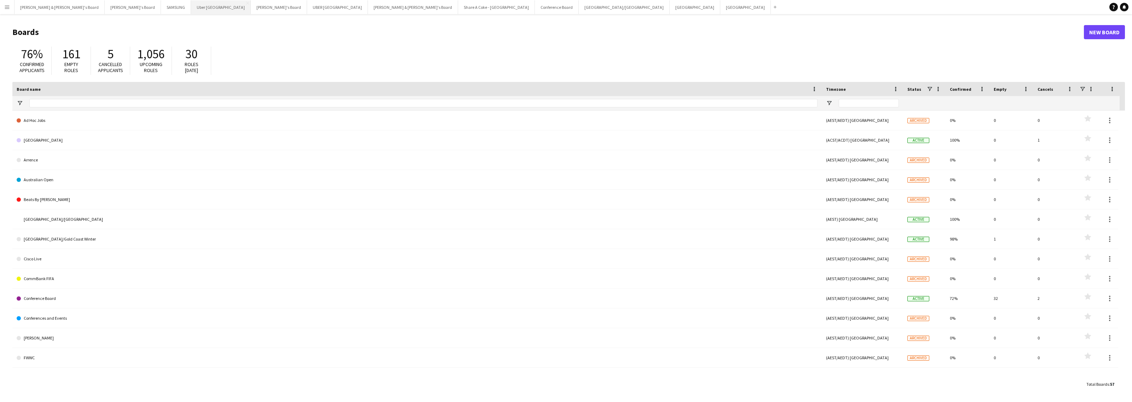  I want to click on span: Timezone, so click(836, 89).